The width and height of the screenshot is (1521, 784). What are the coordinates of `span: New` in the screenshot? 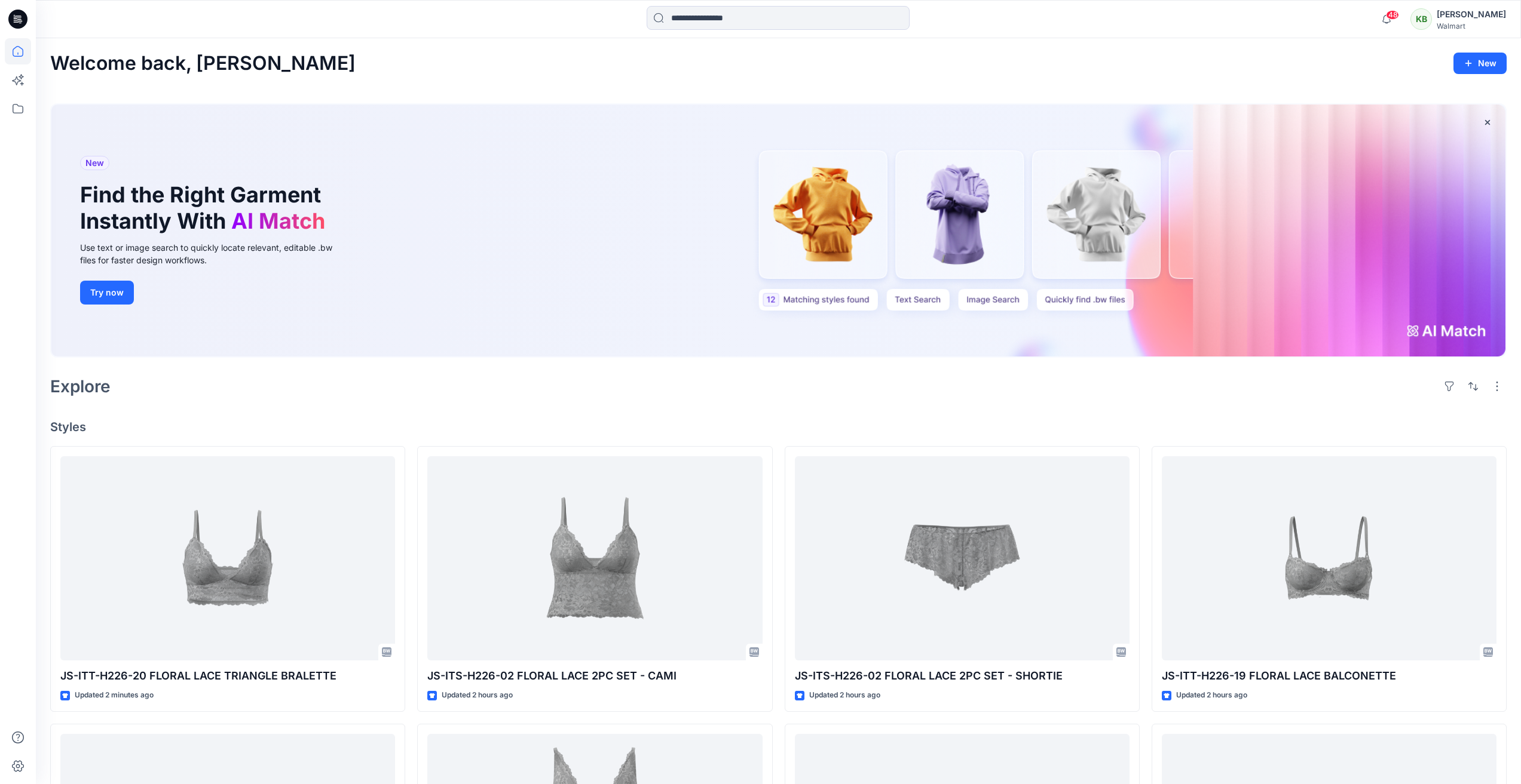 It's located at (95, 163).